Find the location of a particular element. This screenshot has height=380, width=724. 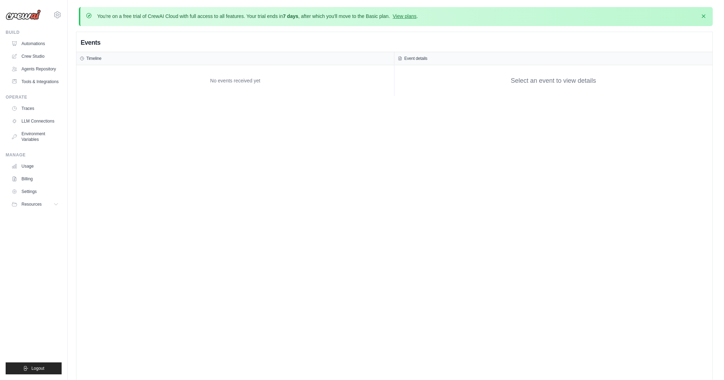

h3: Event details is located at coordinates (416, 58).